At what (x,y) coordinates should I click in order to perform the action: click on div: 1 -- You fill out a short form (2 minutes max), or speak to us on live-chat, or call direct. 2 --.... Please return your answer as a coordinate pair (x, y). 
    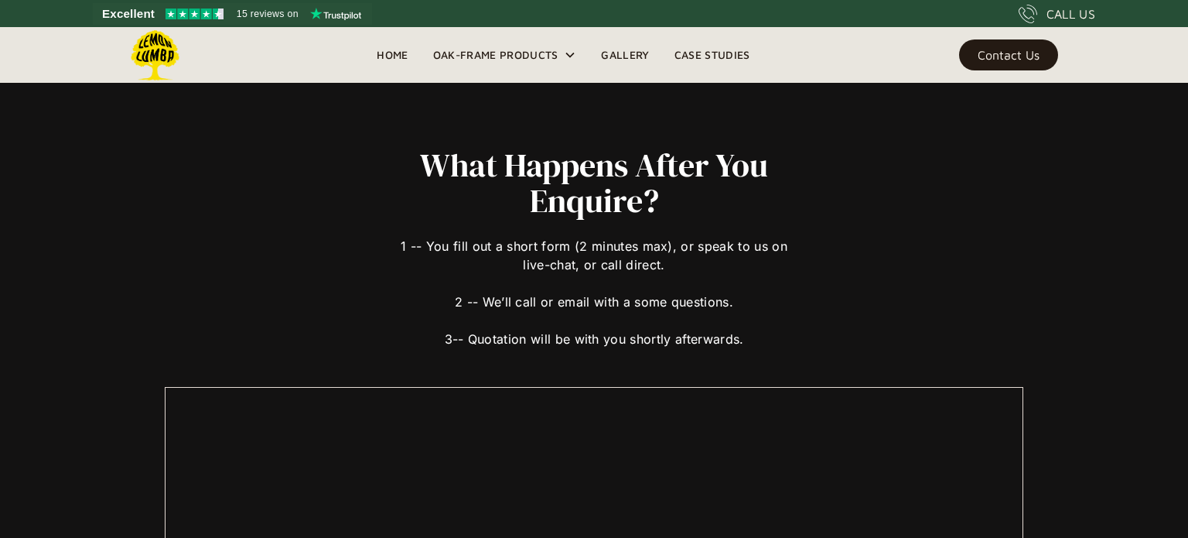
    Looking at the image, I should click on (594, 283).